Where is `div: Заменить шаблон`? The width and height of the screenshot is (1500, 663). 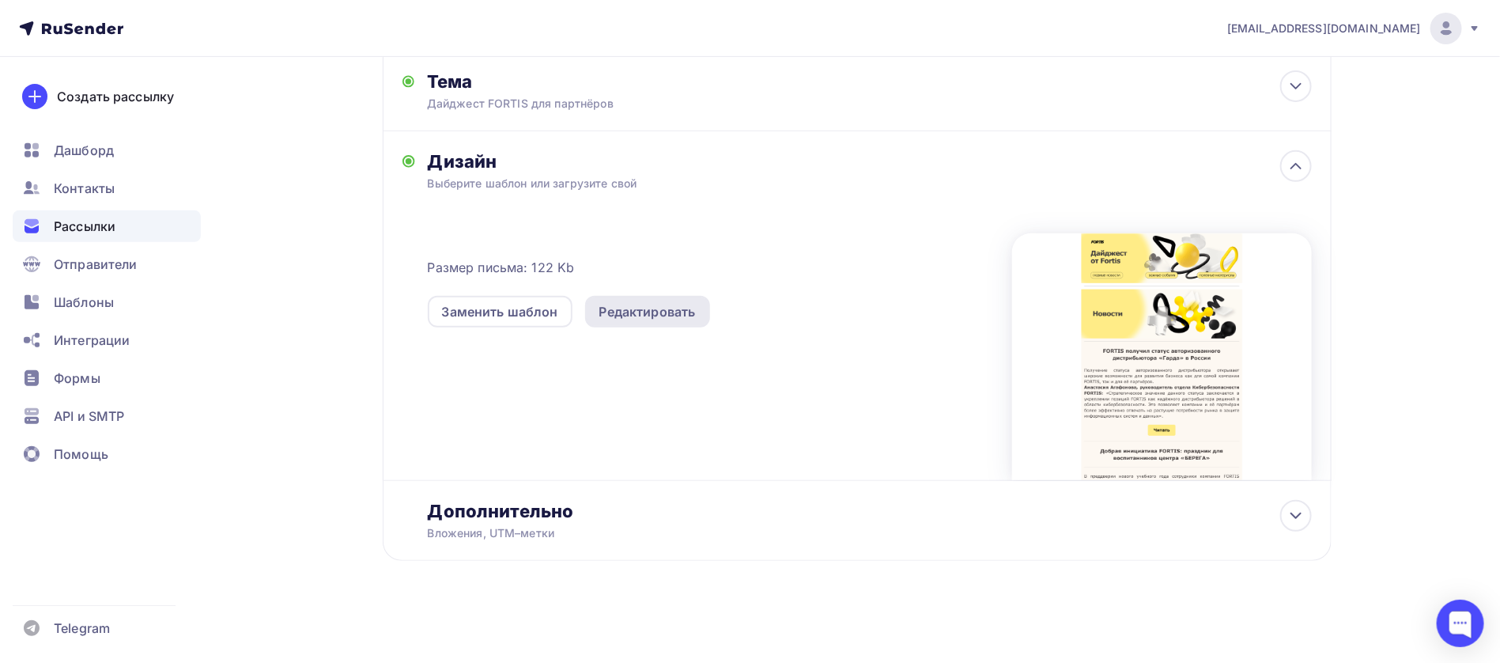
div: Заменить шаблон is located at coordinates (500, 312).